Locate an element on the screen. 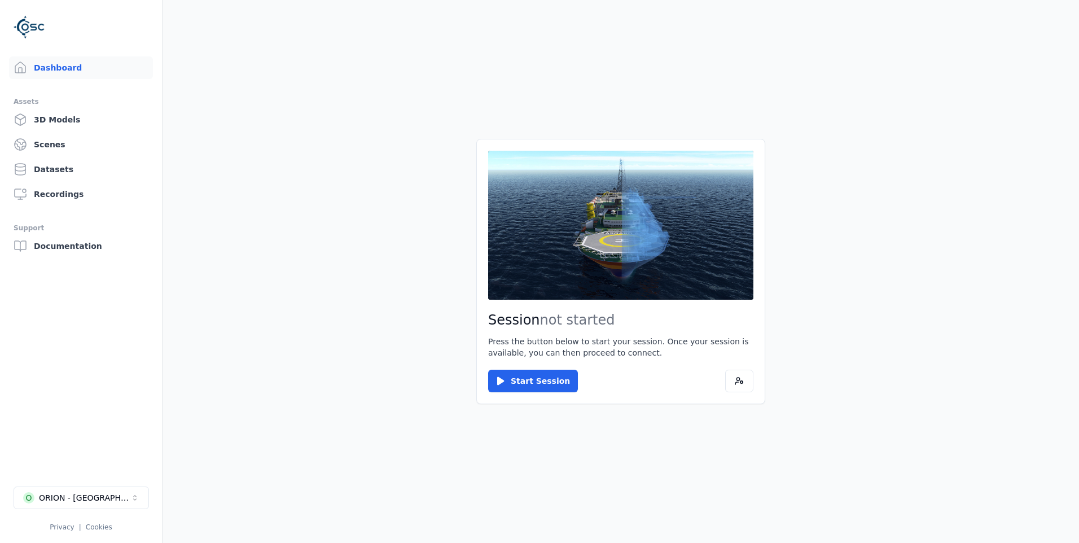 This screenshot has height=543, width=1079. h2: Session is located at coordinates (621, 320).